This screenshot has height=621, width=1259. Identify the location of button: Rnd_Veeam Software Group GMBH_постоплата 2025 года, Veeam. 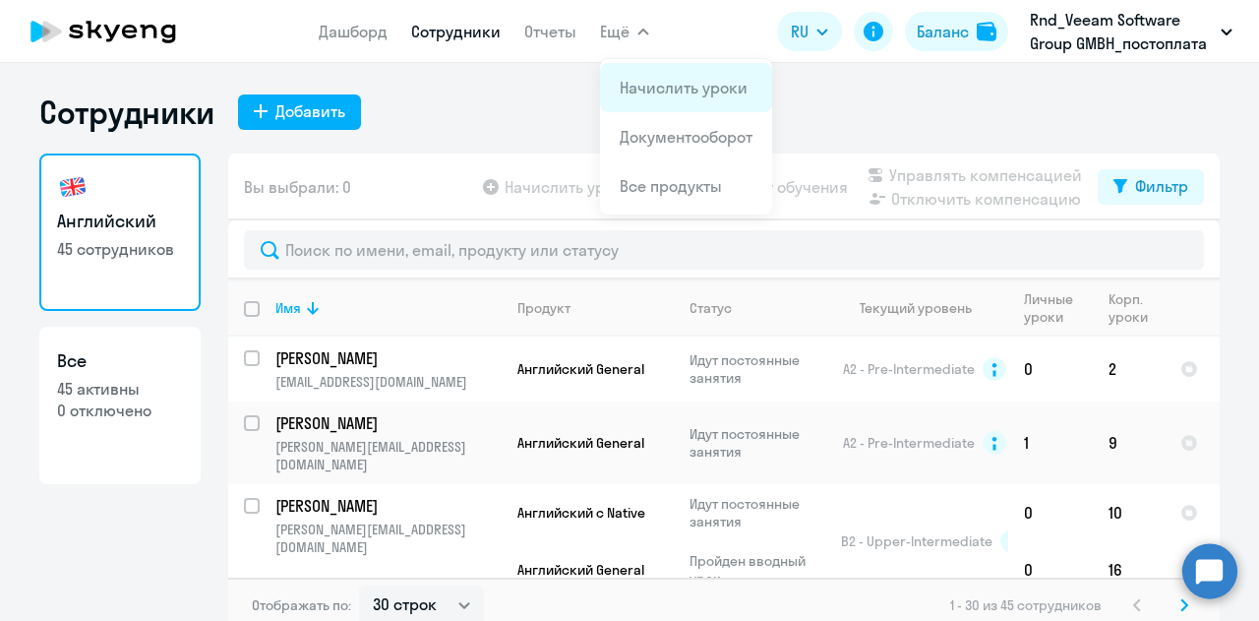
(1132, 31).